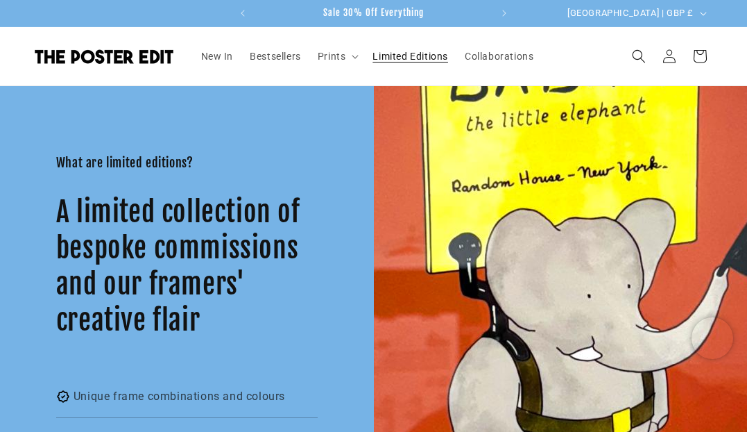  Describe the element at coordinates (332, 56) in the screenshot. I see `span: Prints` at that location.